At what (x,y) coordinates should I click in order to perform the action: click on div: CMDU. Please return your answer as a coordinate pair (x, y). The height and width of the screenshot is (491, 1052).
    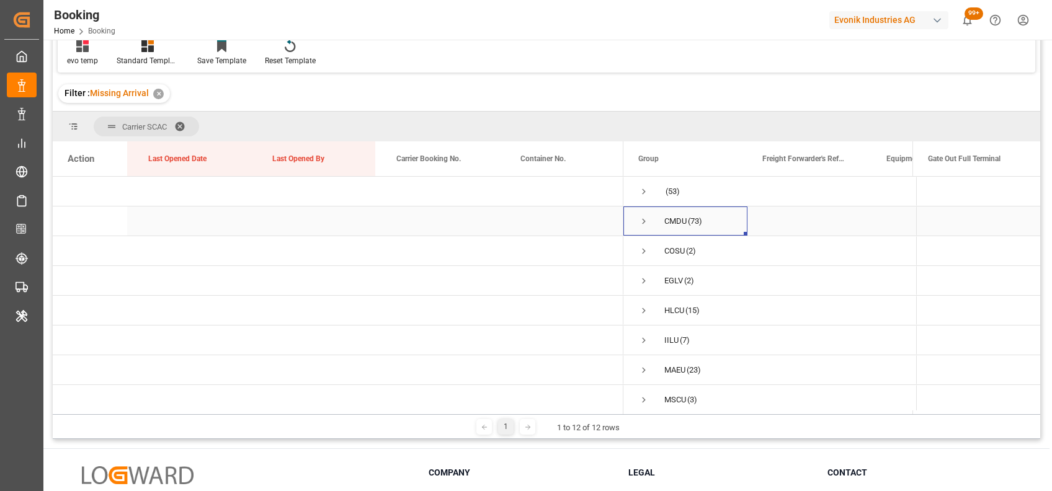
    Looking at the image, I should click on (676, 221).